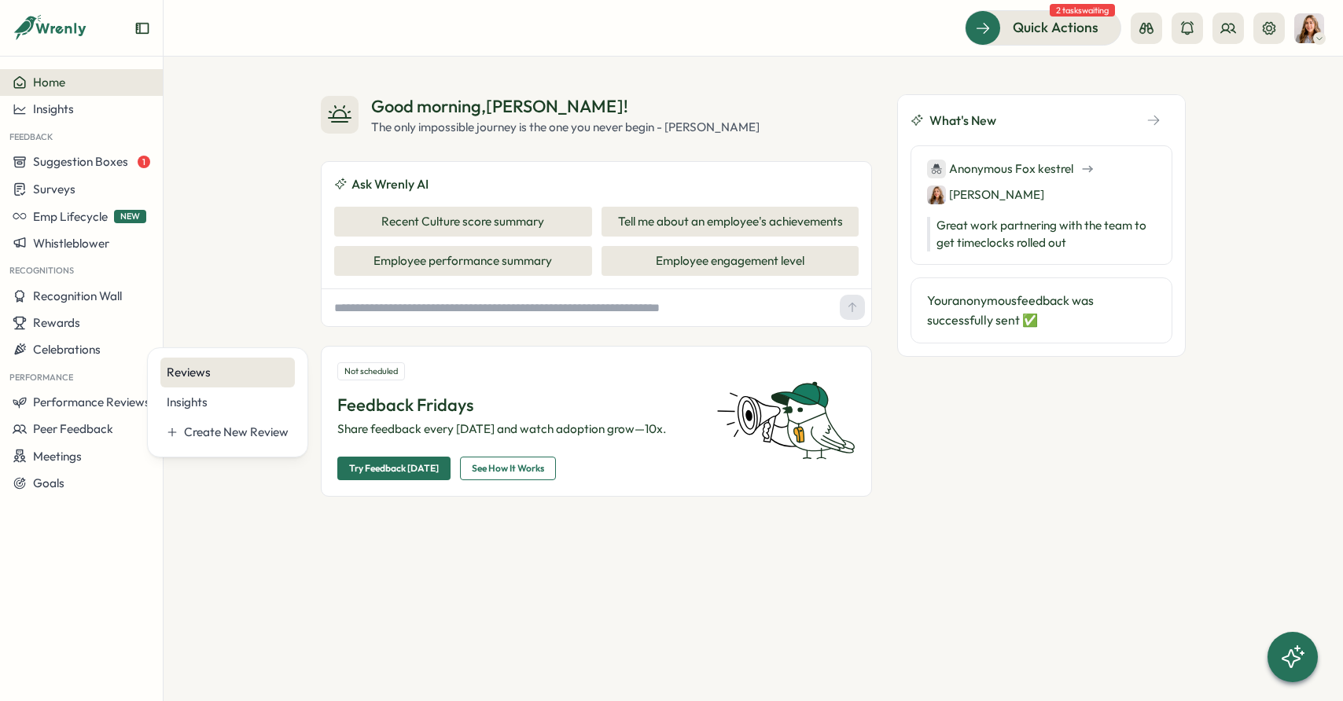 The width and height of the screenshot is (1343, 701). Describe the element at coordinates (227, 402) in the screenshot. I see `a: Insights` at that location.